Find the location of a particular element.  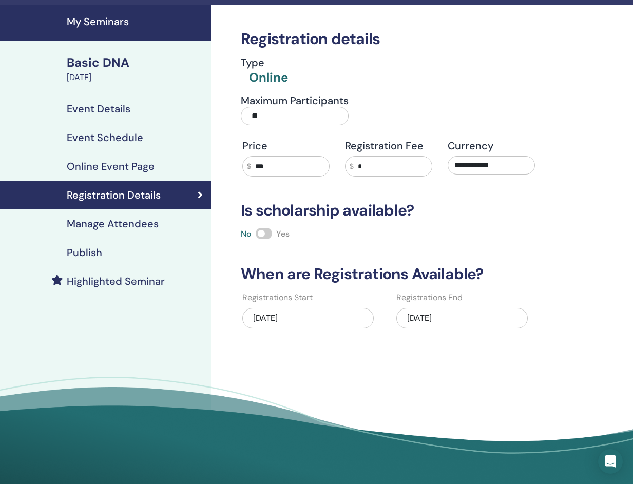

h4: Publish is located at coordinates (84, 253).